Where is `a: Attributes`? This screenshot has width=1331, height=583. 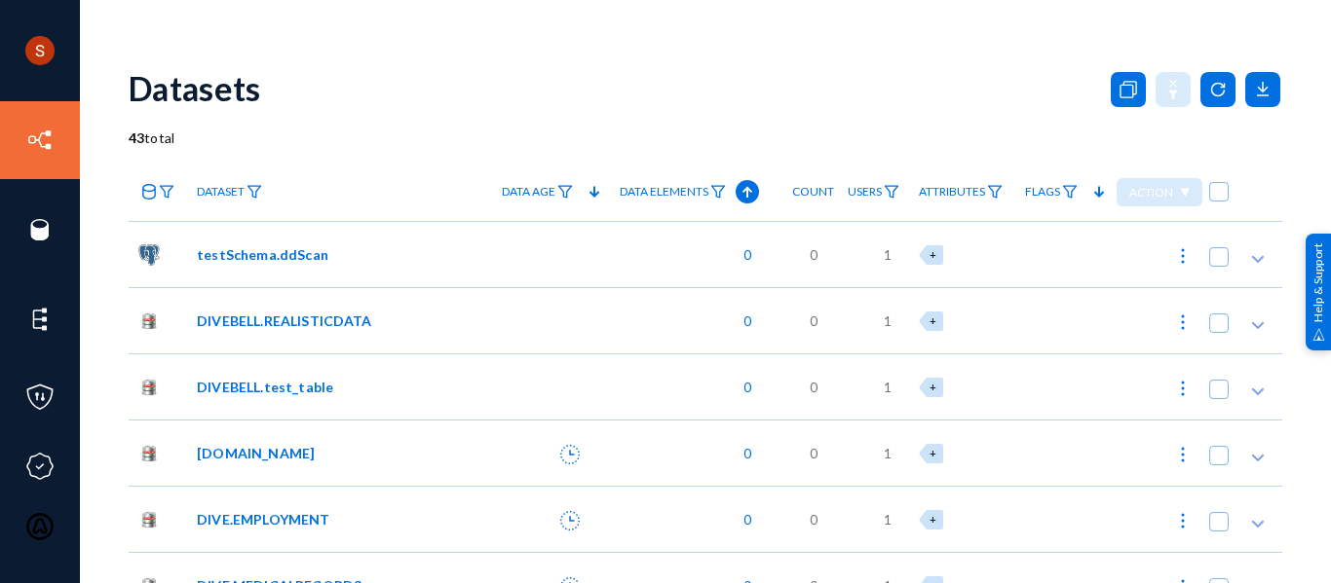 a: Attributes is located at coordinates (960, 192).